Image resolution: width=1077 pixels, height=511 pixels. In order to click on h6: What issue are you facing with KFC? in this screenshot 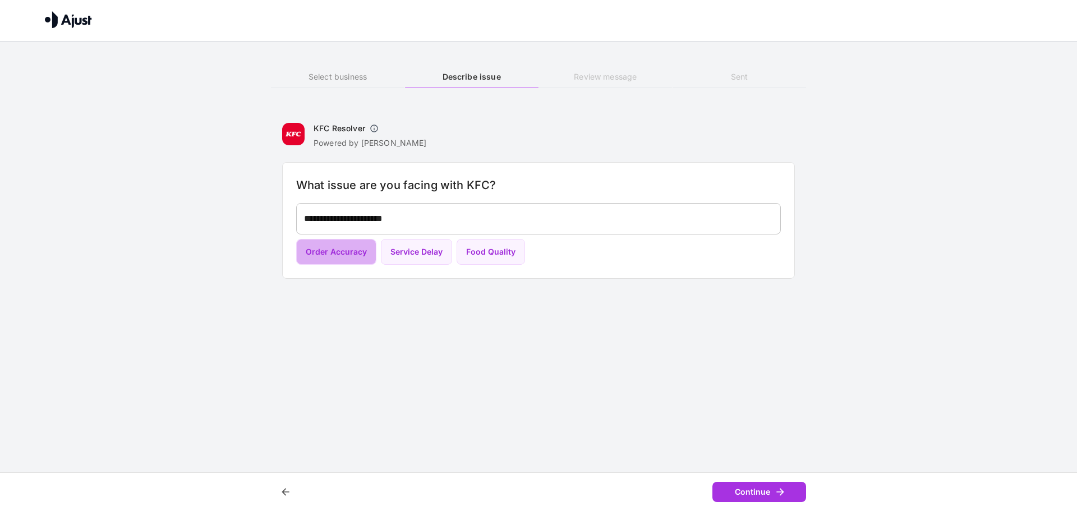, I will do `click(538, 185)`.